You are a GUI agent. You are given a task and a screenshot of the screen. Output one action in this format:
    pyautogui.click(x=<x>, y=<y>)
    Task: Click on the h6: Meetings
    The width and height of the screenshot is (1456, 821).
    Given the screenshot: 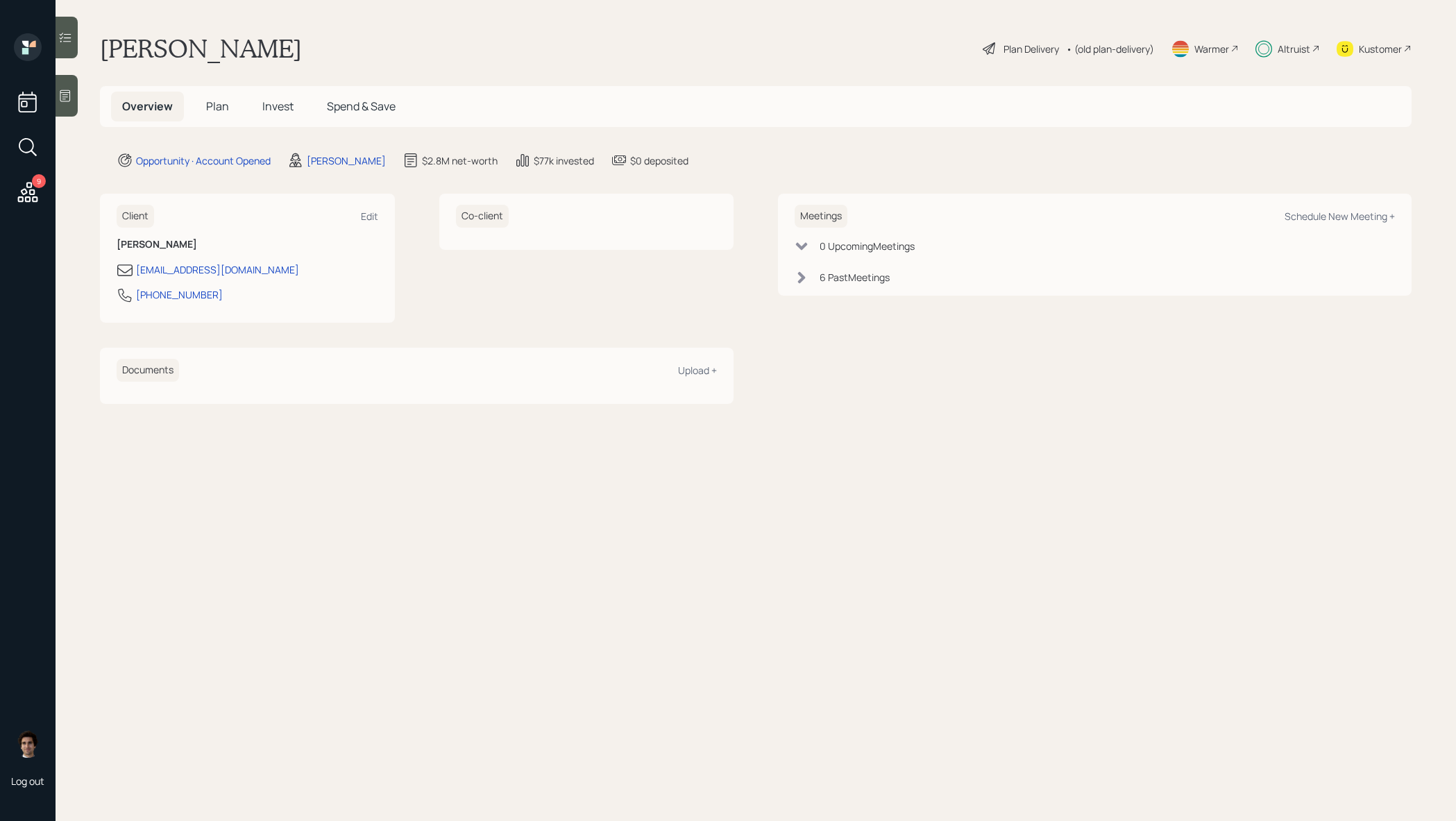 What is the action you would take?
    pyautogui.click(x=821, y=216)
    